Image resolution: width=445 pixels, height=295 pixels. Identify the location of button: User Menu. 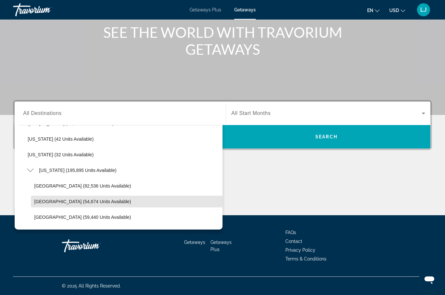
(423, 10).